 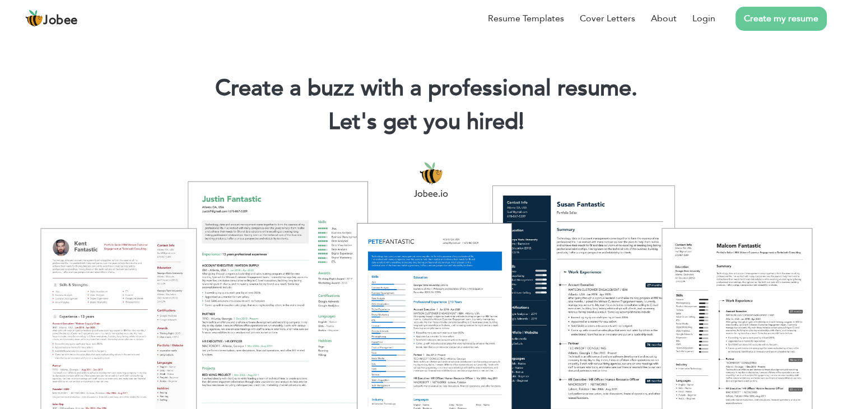 I want to click on span: get you hired!, so click(x=454, y=122).